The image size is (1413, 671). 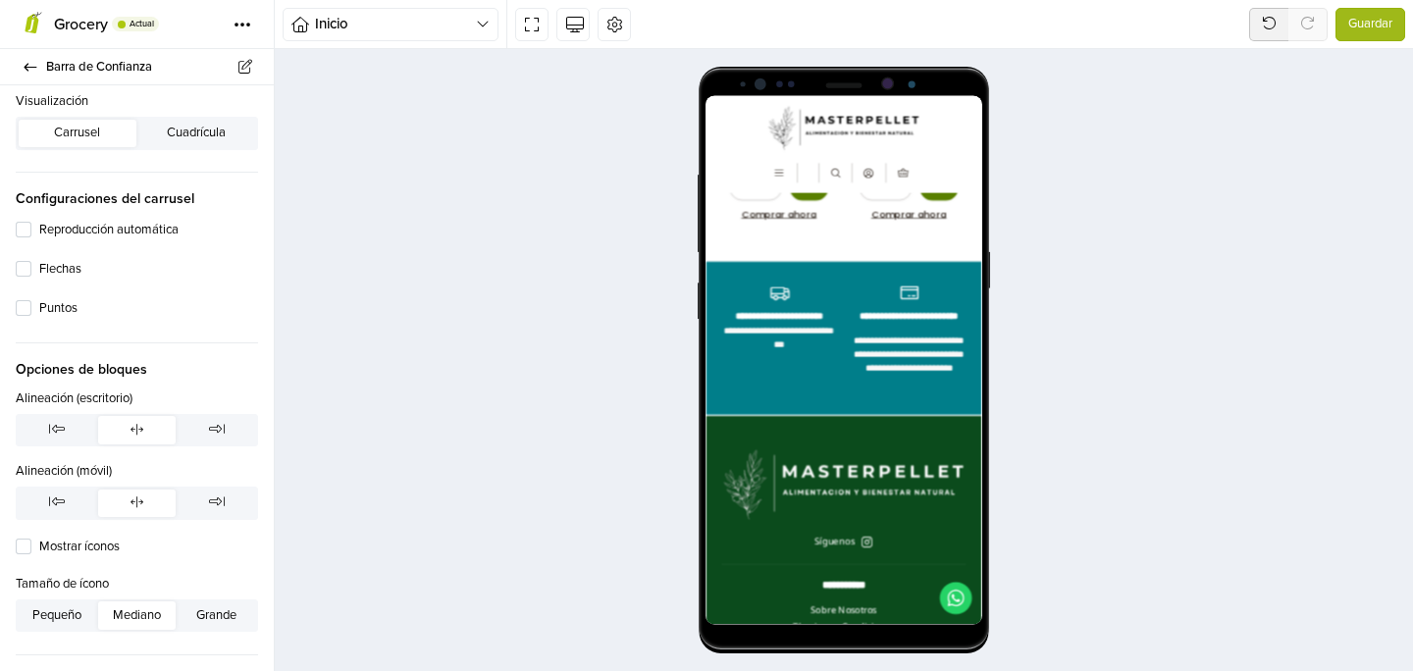 I want to click on label: Visualización, so click(x=52, y=102).